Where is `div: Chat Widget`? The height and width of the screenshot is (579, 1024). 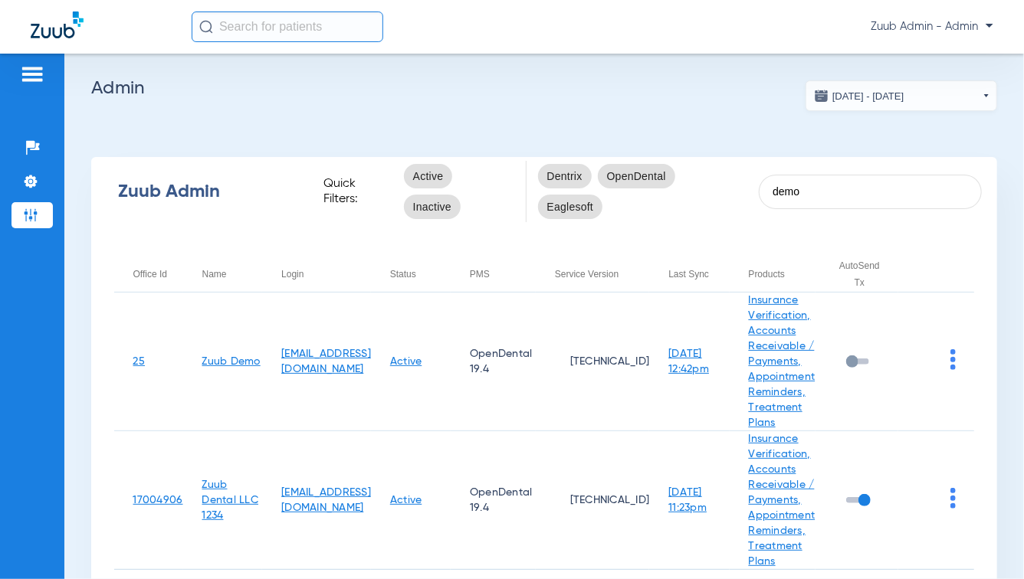
div: Chat Widget is located at coordinates (986, 543).